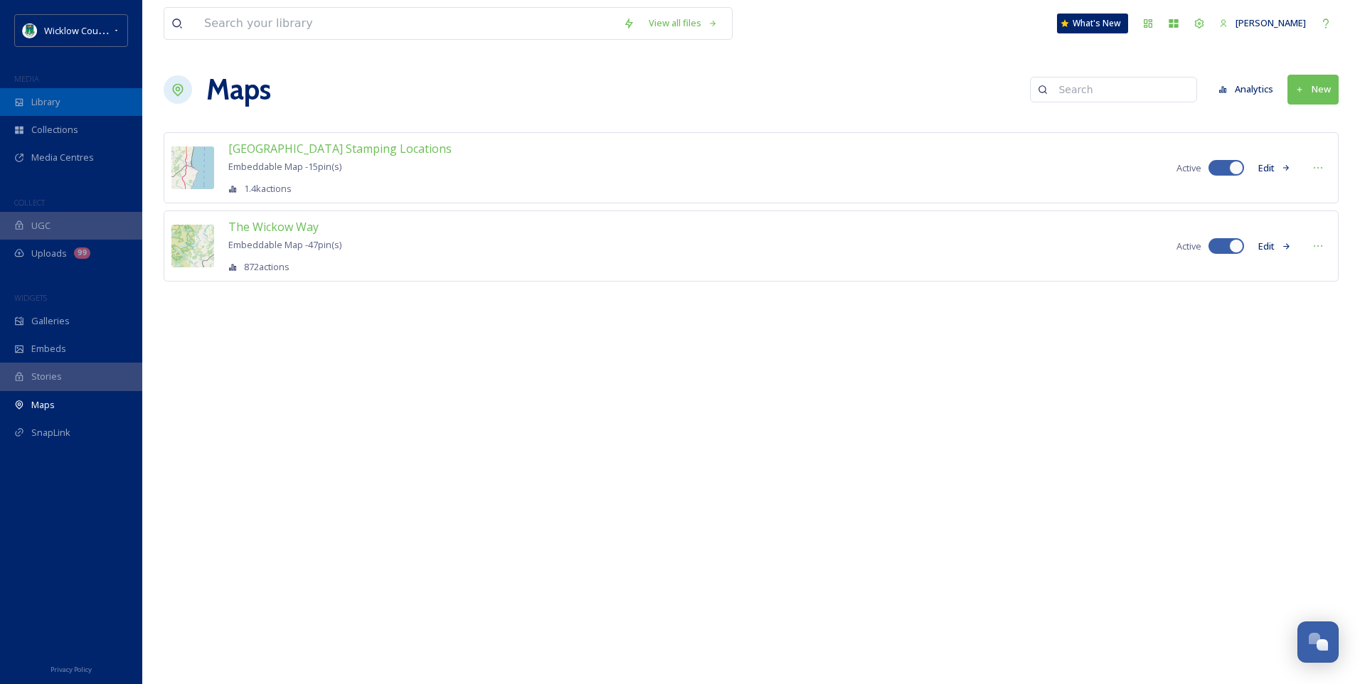 The image size is (1360, 684). Describe the element at coordinates (41, 226) in the screenshot. I see `span: UGC` at that location.